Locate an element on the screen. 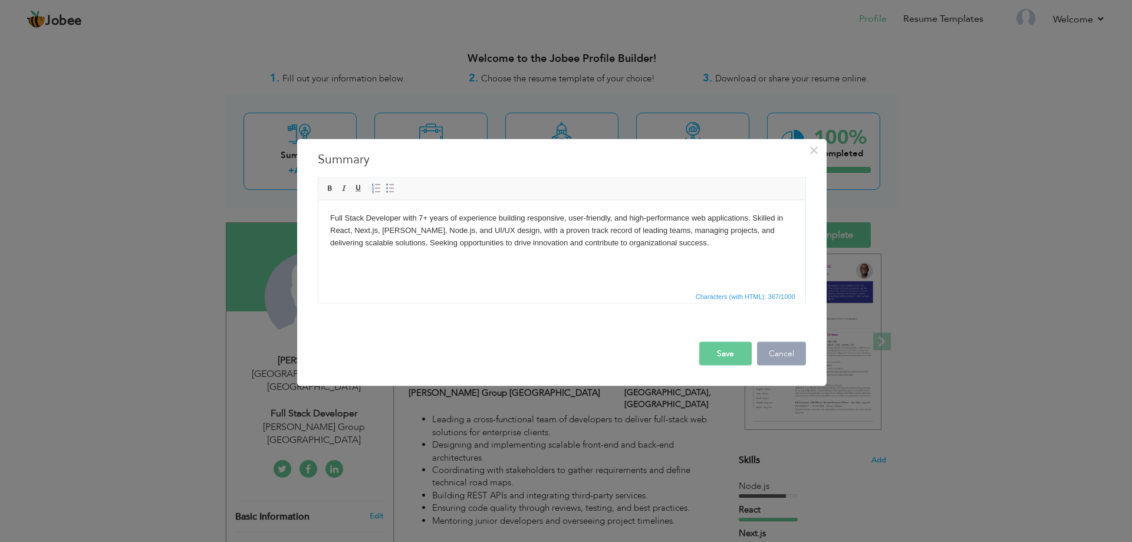  div: Statistics is located at coordinates (746, 296).